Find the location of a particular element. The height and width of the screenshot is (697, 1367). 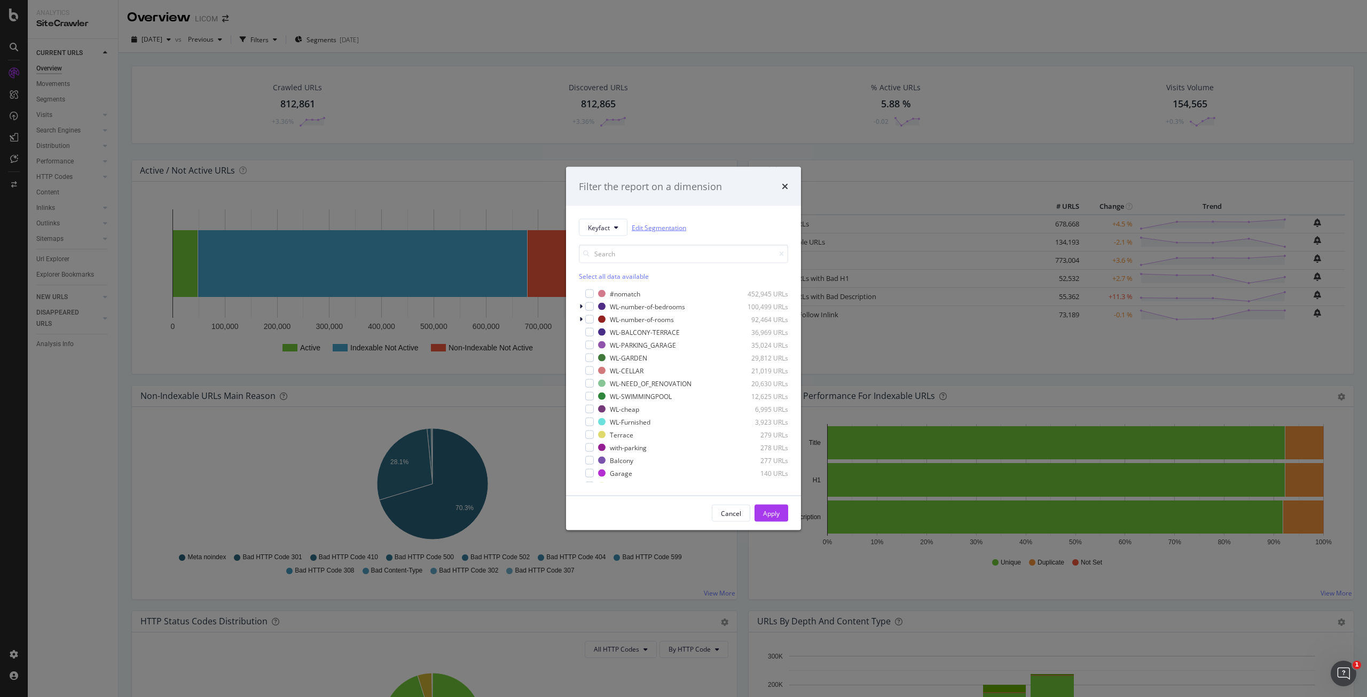

div: WL-CELLAR is located at coordinates (626, 370).